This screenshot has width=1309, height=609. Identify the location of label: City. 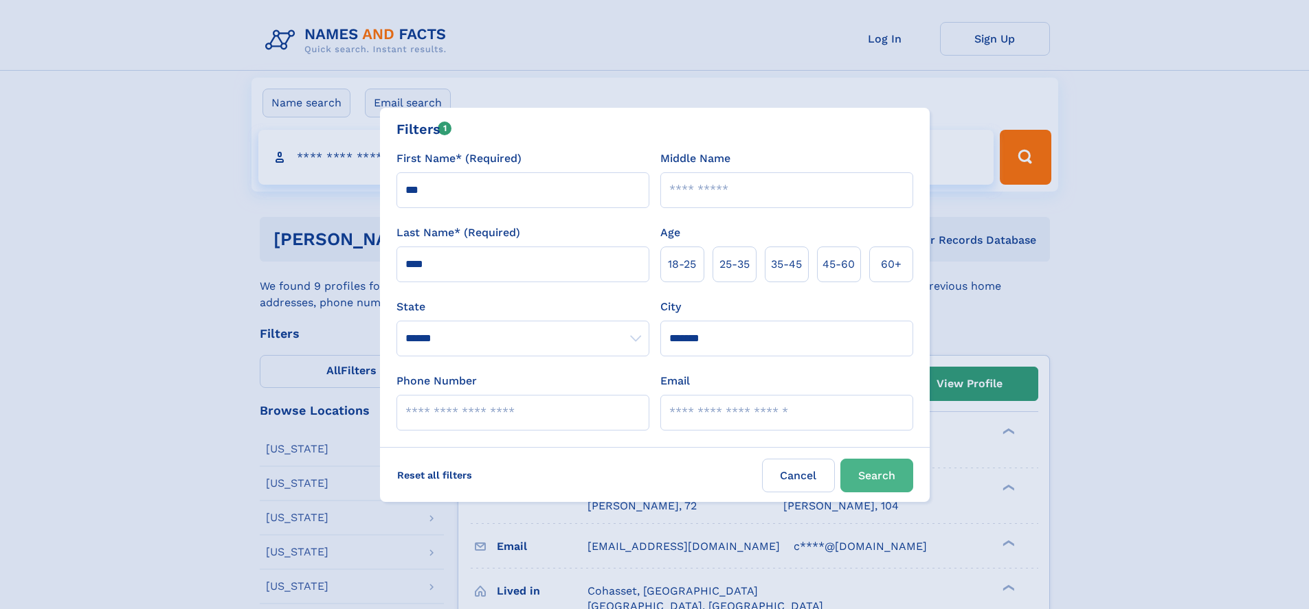
(671, 307).